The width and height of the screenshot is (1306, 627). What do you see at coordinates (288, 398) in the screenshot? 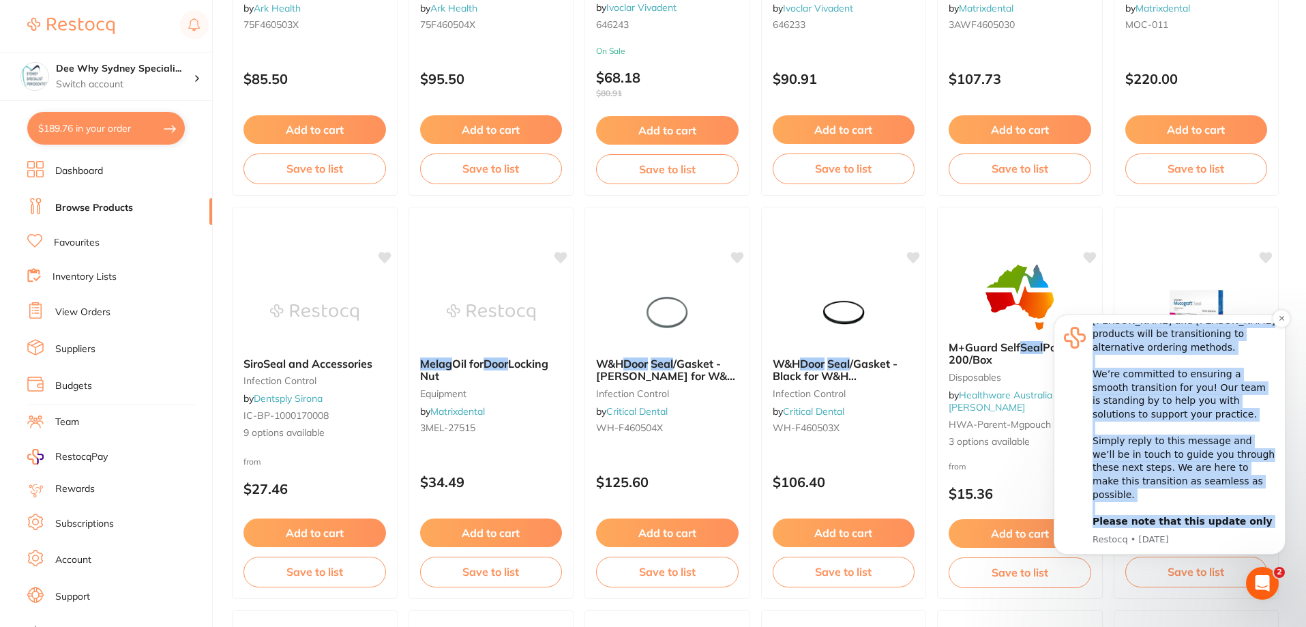
I see `a: Dentsply Sirona` at bounding box center [288, 398].